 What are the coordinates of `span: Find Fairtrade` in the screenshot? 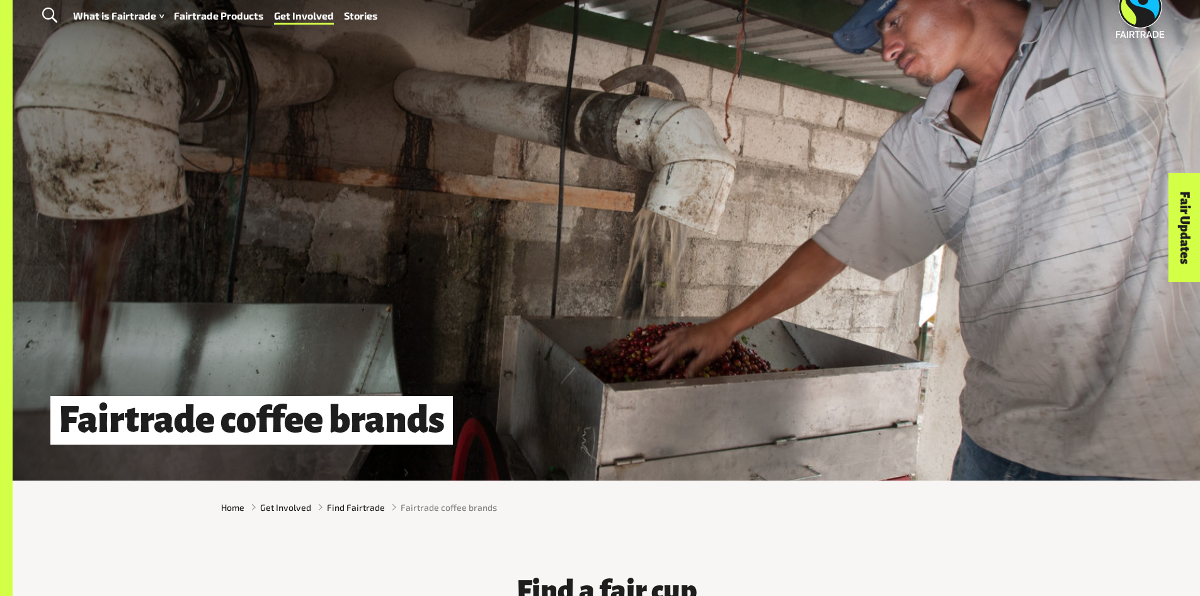 It's located at (356, 507).